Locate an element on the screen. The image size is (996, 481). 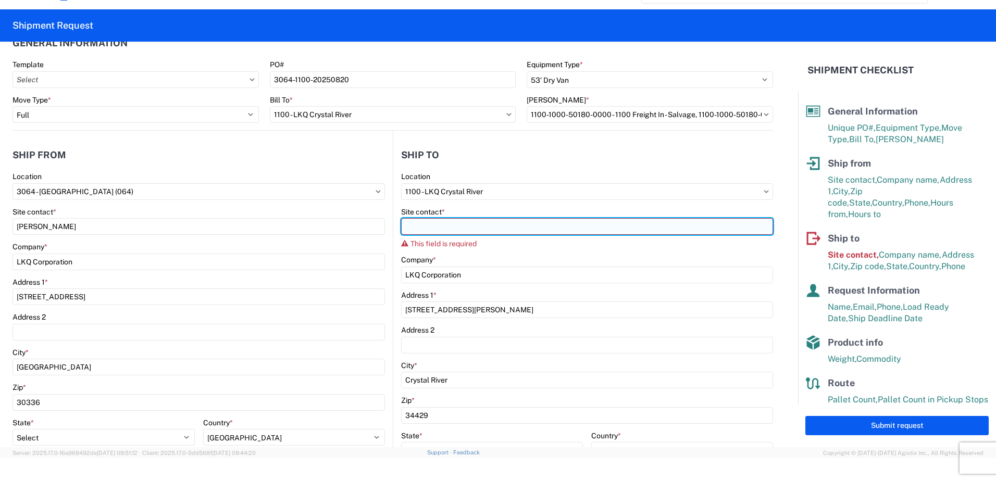
a: Feedback is located at coordinates (466, 452).